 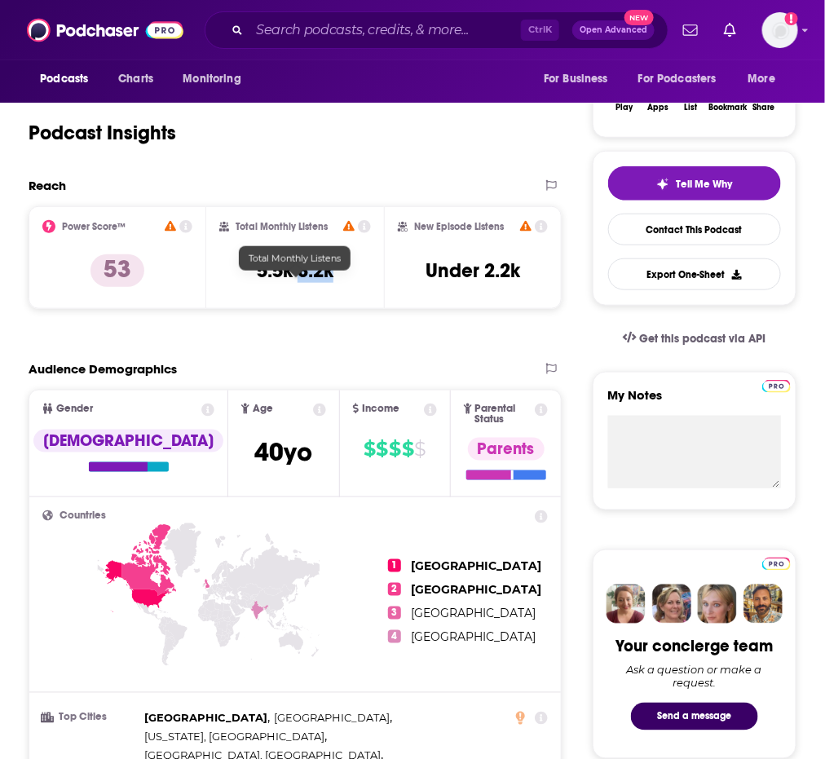 I want to click on span: For Podcasters, so click(x=677, y=79).